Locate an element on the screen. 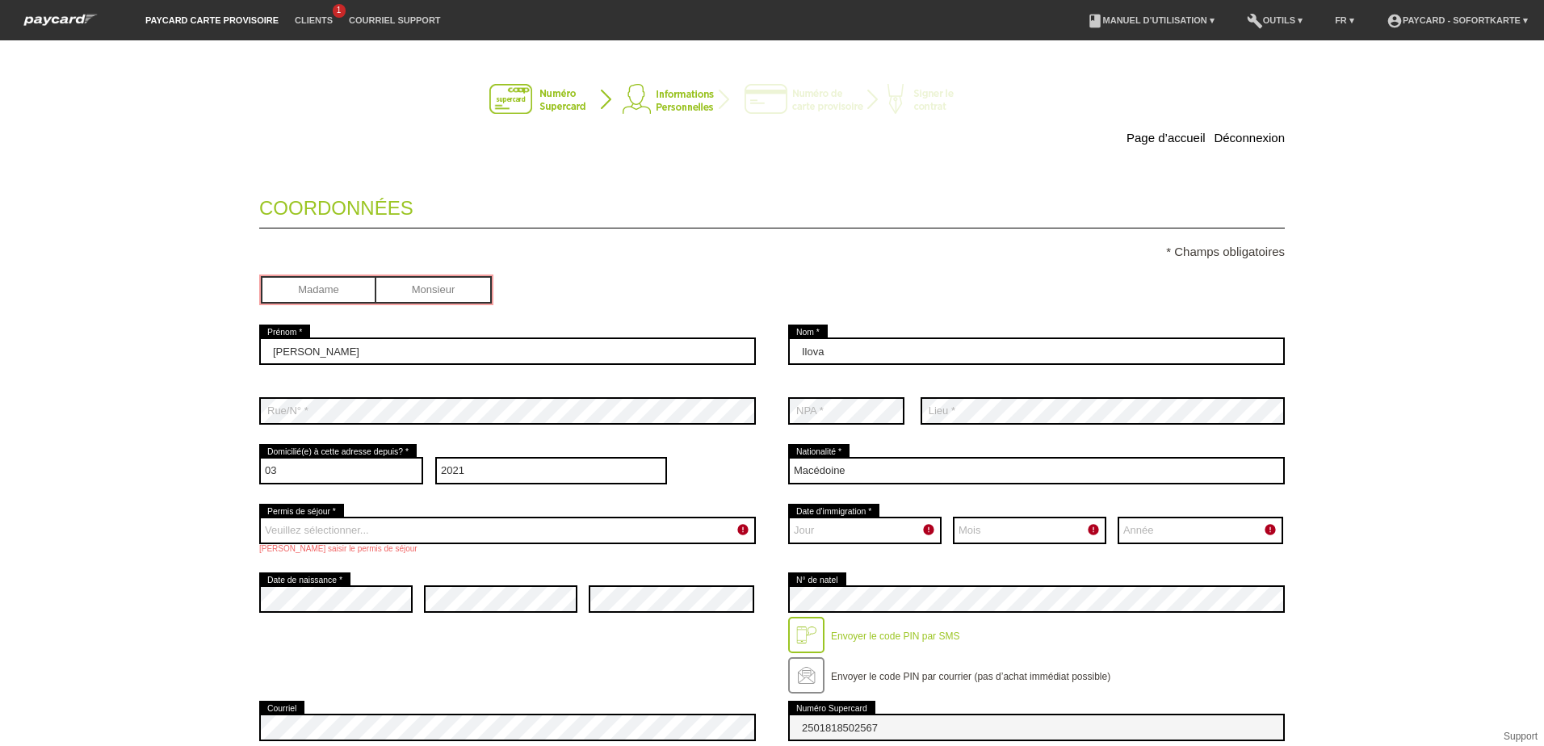 Image resolution: width=1544 pixels, height=746 pixels. img: instantcard-v2-fr-2.png is located at coordinates (772, 100).